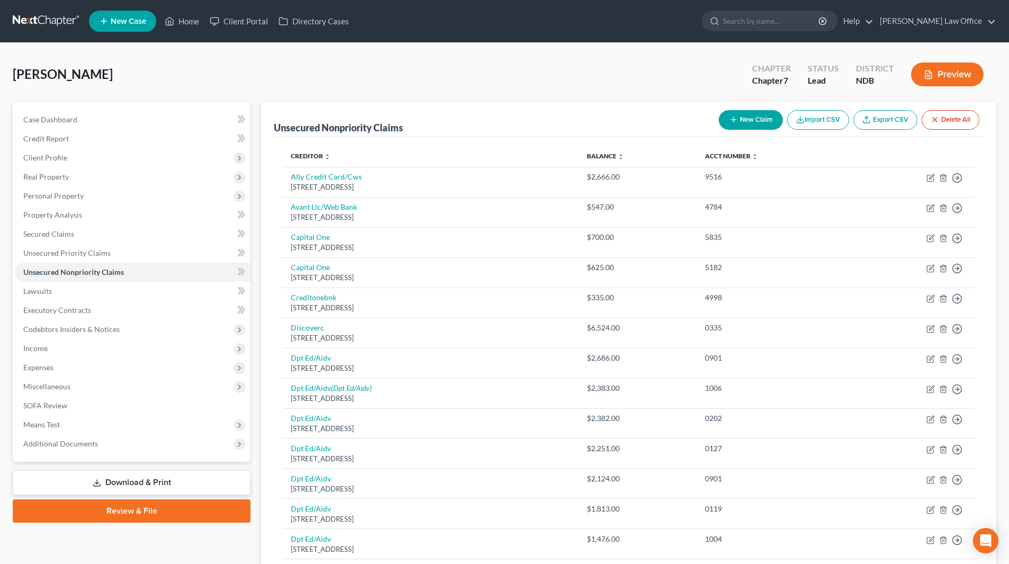 The image size is (1009, 564). What do you see at coordinates (856, 21) in the screenshot?
I see `a: Help` at bounding box center [856, 21].